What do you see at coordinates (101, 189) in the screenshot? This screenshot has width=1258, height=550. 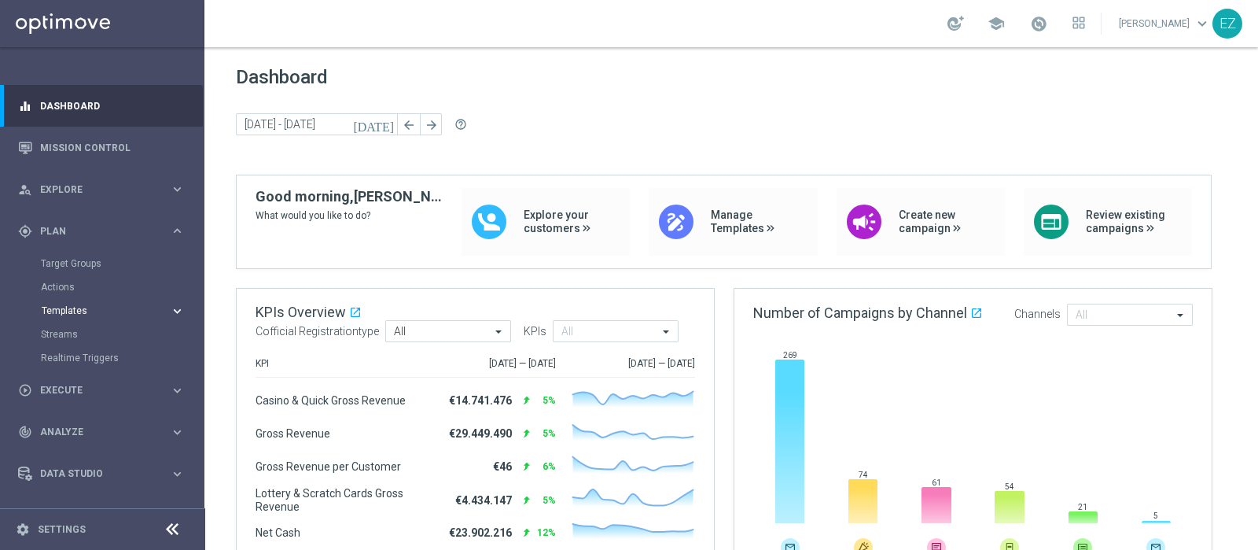 I see `div: person_search Explore keyboard_arrow_right` at bounding box center [101, 189].